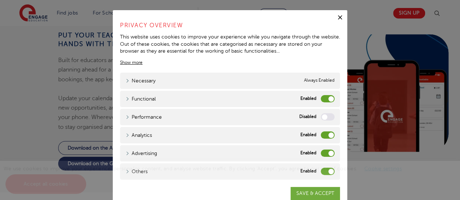 The width and height of the screenshot is (460, 200). I want to click on span: We use cookies to improve your experience, personalise content, and analyse website traffic. By c..., so click(206, 176).